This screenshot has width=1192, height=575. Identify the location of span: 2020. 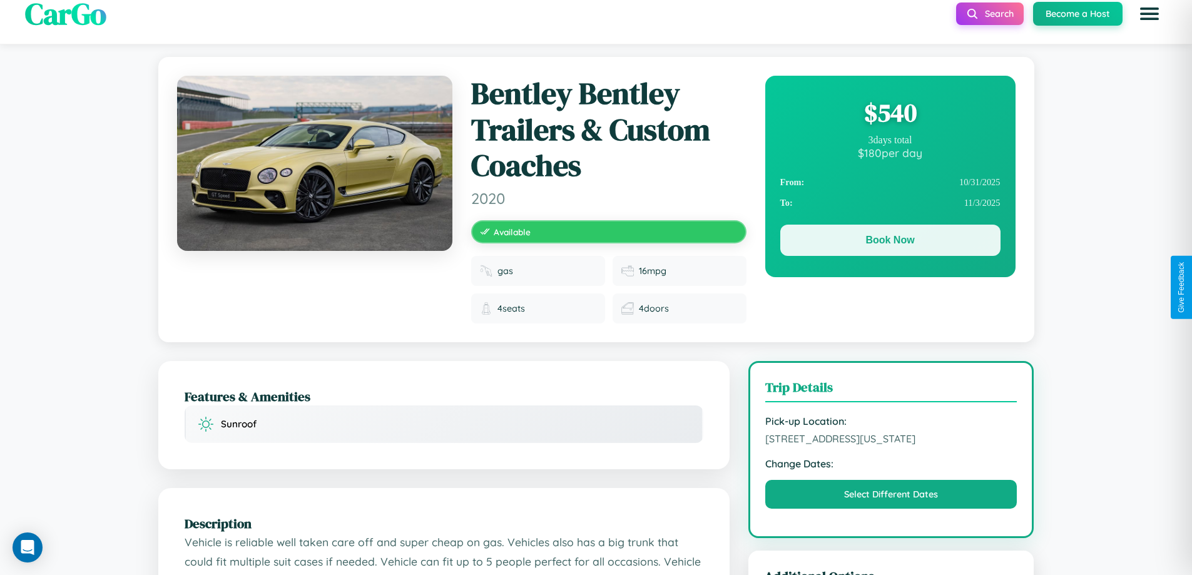
(609, 198).